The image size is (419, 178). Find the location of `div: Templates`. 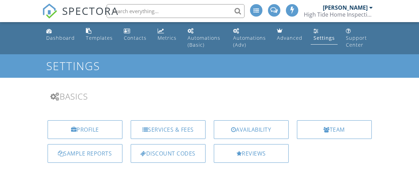

div: Templates is located at coordinates (99, 38).